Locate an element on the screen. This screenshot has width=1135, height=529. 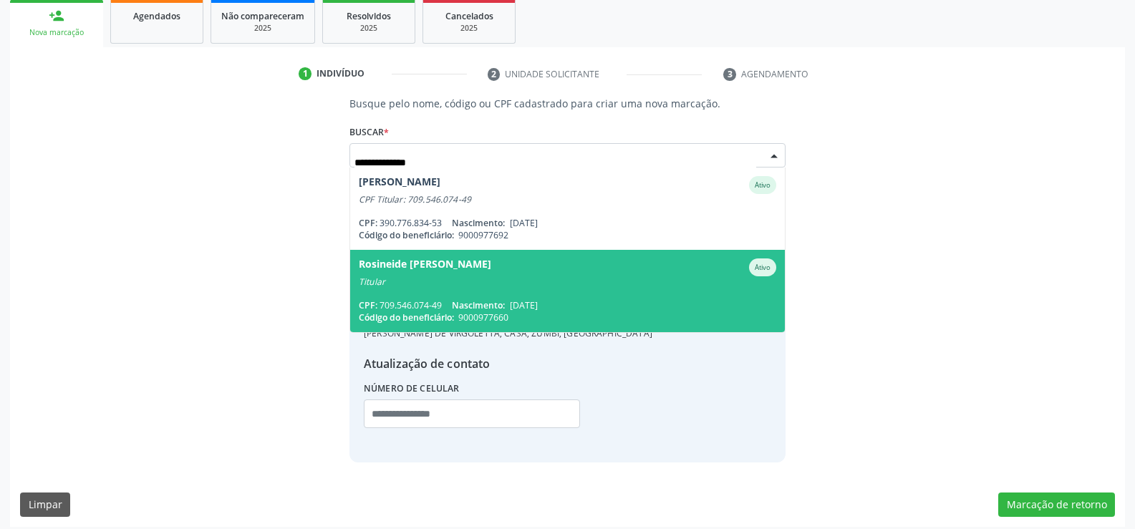
label: Buscar is located at coordinates (369, 132).